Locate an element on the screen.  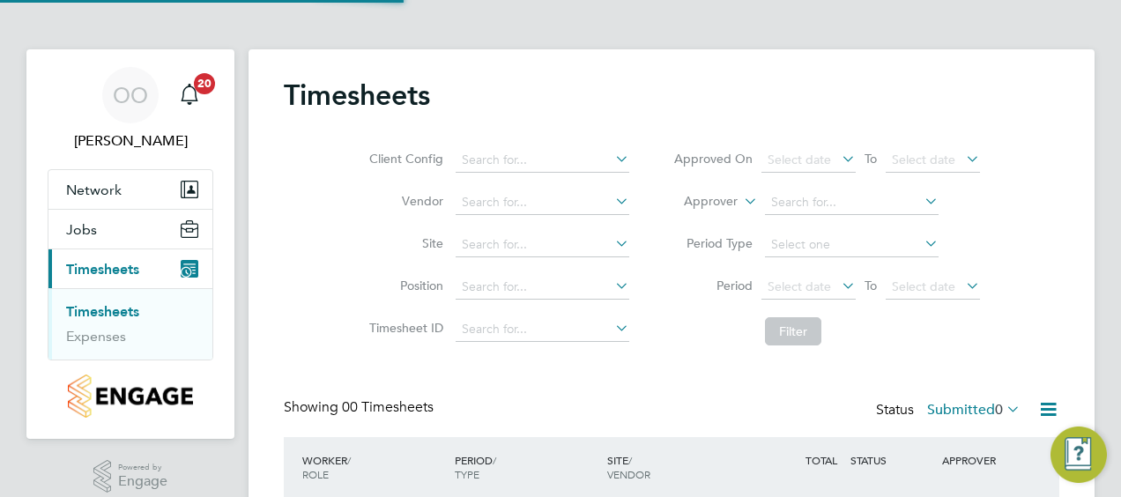
span: Timesheets is located at coordinates (102, 269).